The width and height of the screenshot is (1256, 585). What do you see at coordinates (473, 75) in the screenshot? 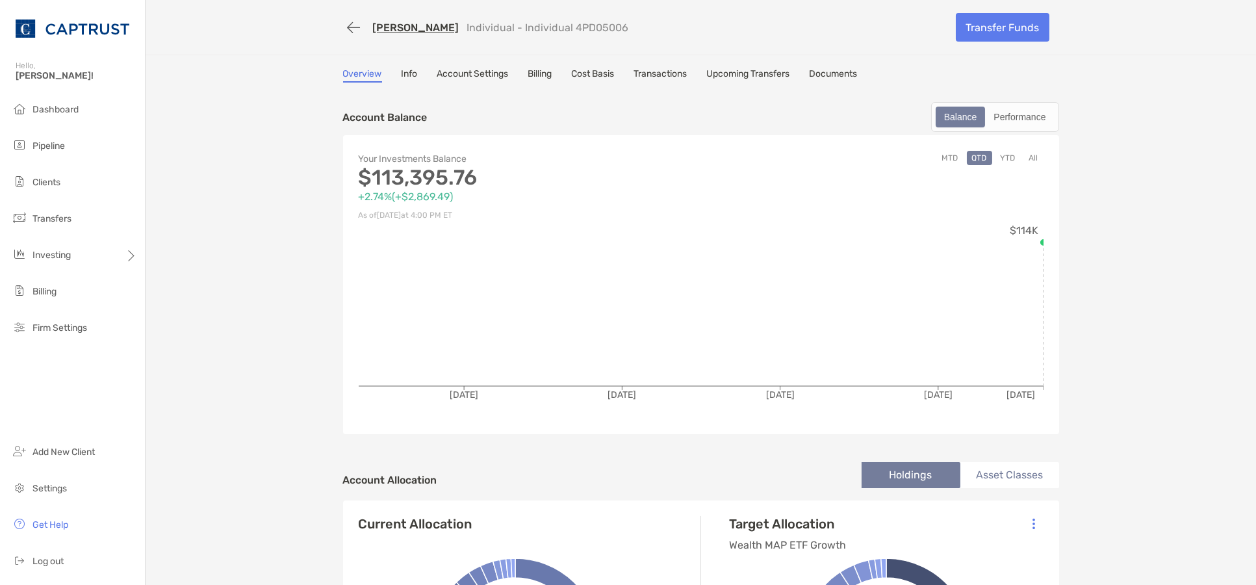
I see `a: Account Settings` at bounding box center [473, 75].